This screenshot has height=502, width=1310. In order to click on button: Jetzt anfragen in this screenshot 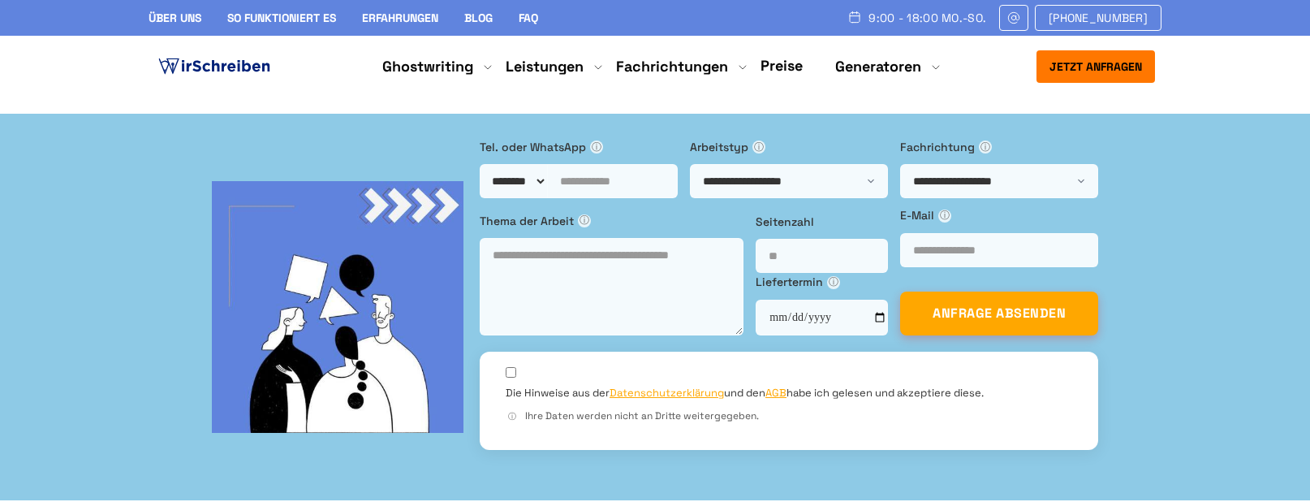, I will do `click(1096, 67)`.